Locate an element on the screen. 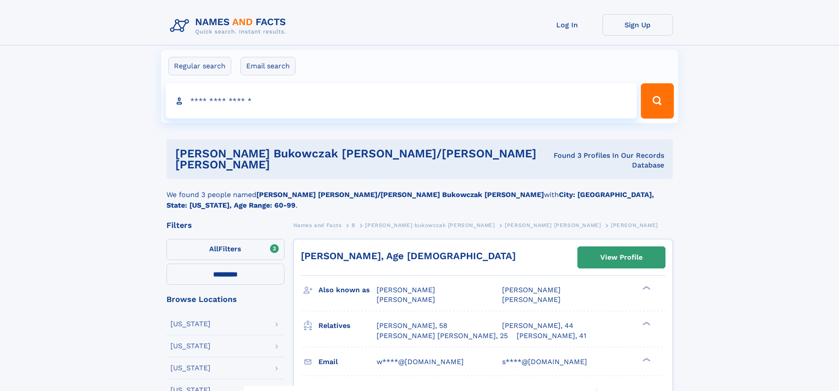 The height and width of the screenshot is (391, 839). label: Email search is located at coordinates (268, 66).